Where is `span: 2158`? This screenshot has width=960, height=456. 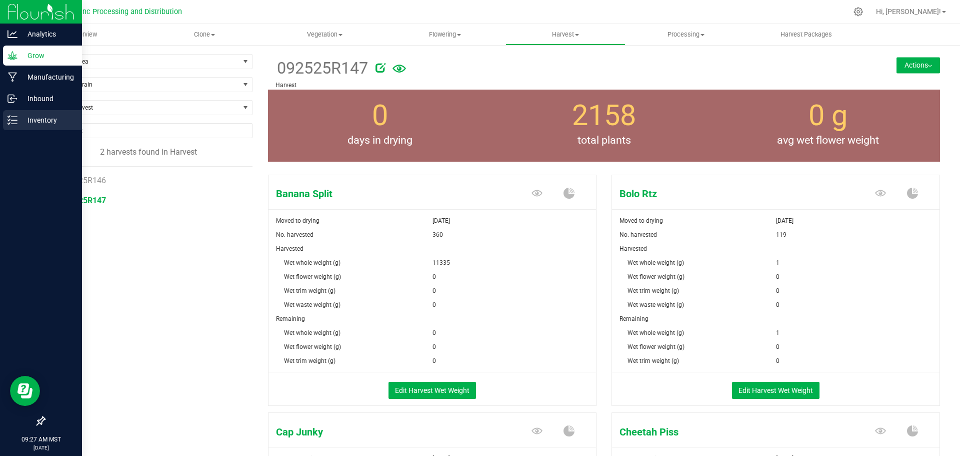 span: 2158 is located at coordinates (604, 115).